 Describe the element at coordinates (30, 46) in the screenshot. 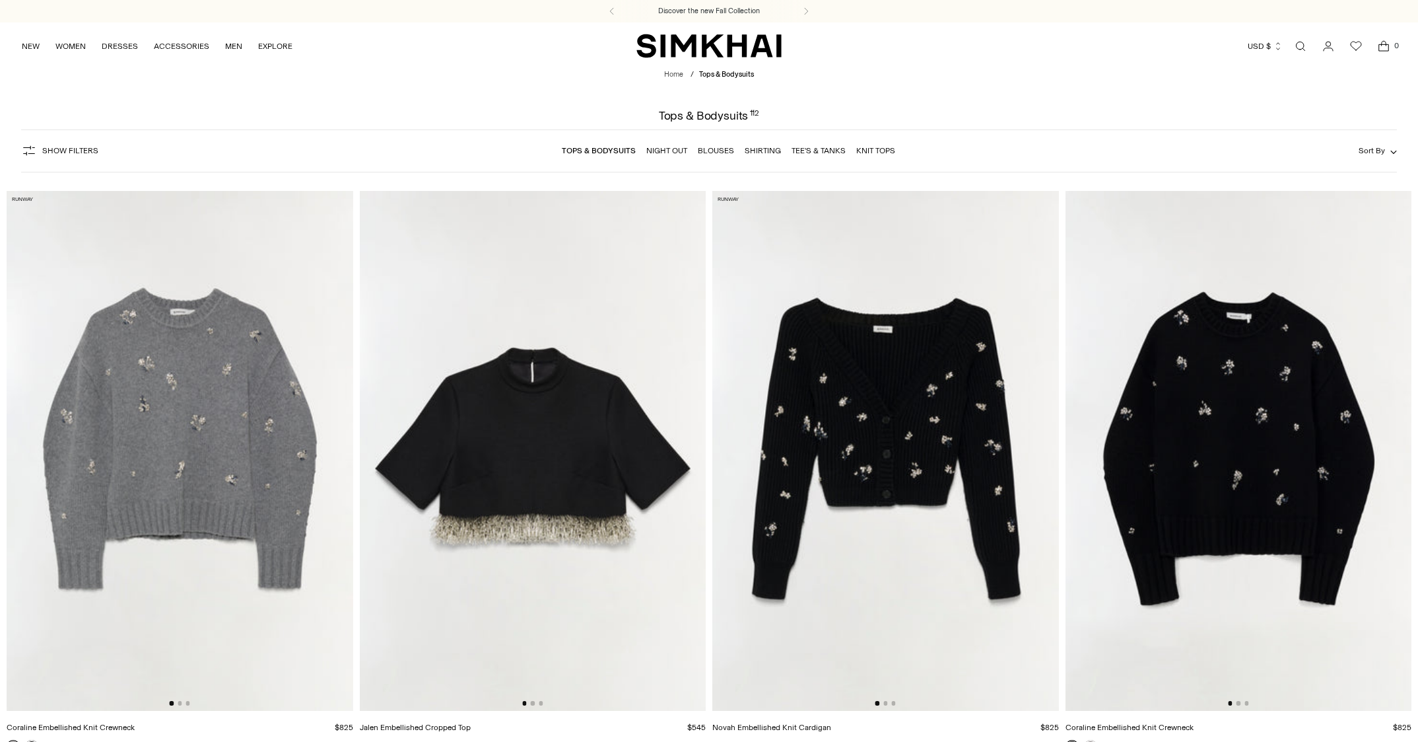

I see `a: NEW` at that location.